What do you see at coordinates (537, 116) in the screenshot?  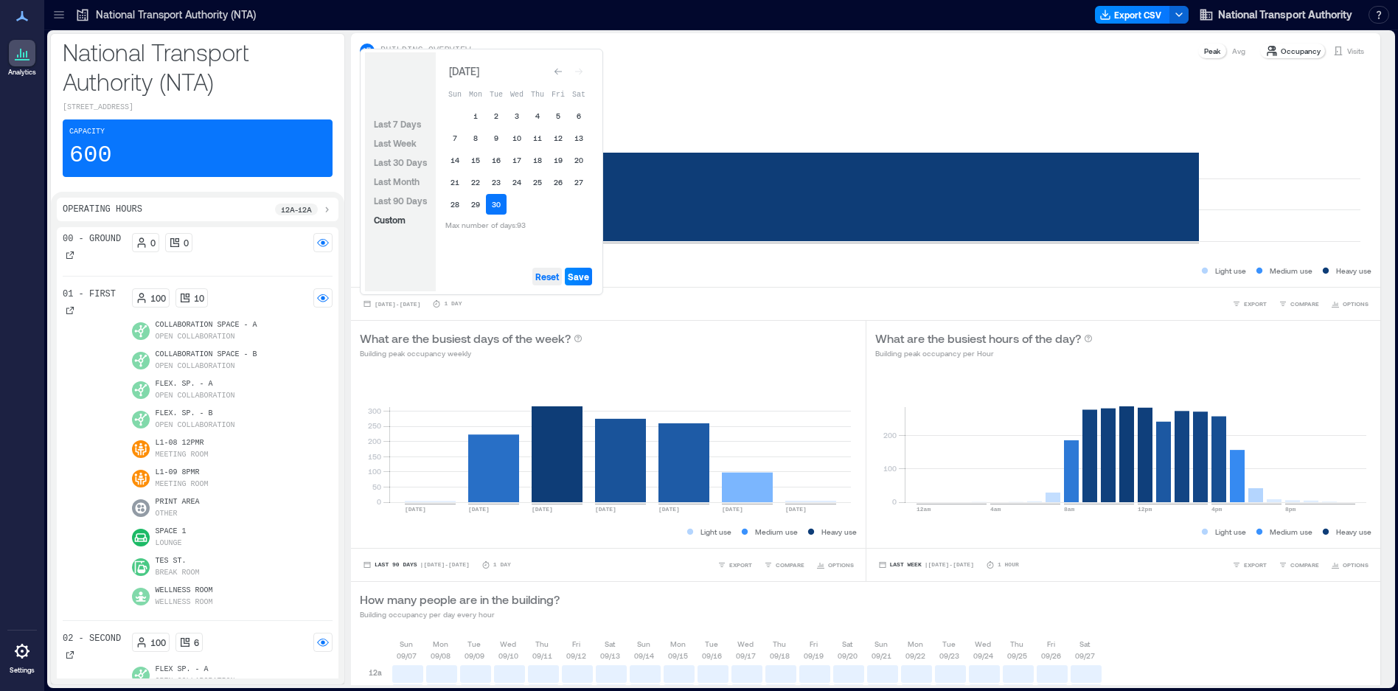 I see `button: 4` at bounding box center [537, 116].